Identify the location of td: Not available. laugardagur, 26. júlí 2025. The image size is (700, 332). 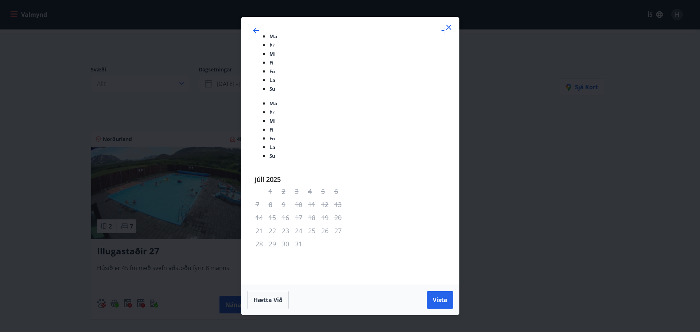
(328, 231).